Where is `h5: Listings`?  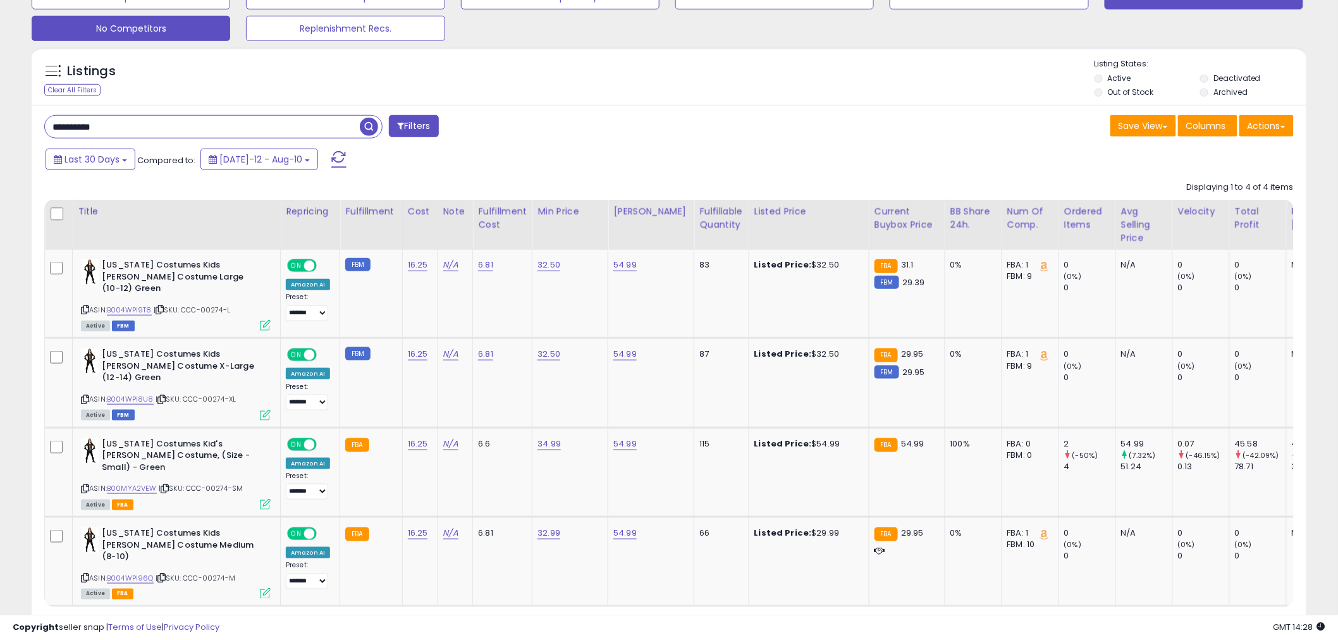
h5: Listings is located at coordinates (91, 71).